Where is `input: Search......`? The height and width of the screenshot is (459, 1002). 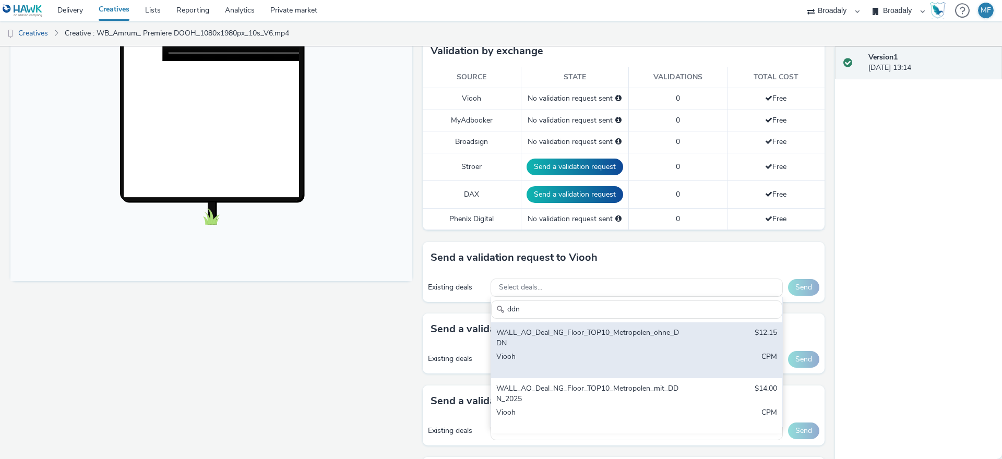
input: Search...... is located at coordinates (637, 310).